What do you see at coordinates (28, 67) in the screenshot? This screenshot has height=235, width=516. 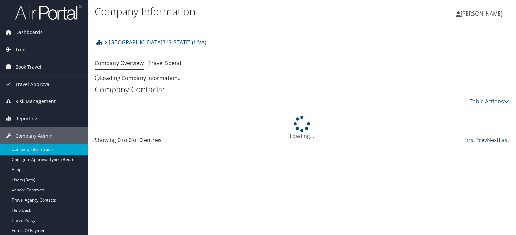 I see `span: Book Travel` at bounding box center [28, 67].